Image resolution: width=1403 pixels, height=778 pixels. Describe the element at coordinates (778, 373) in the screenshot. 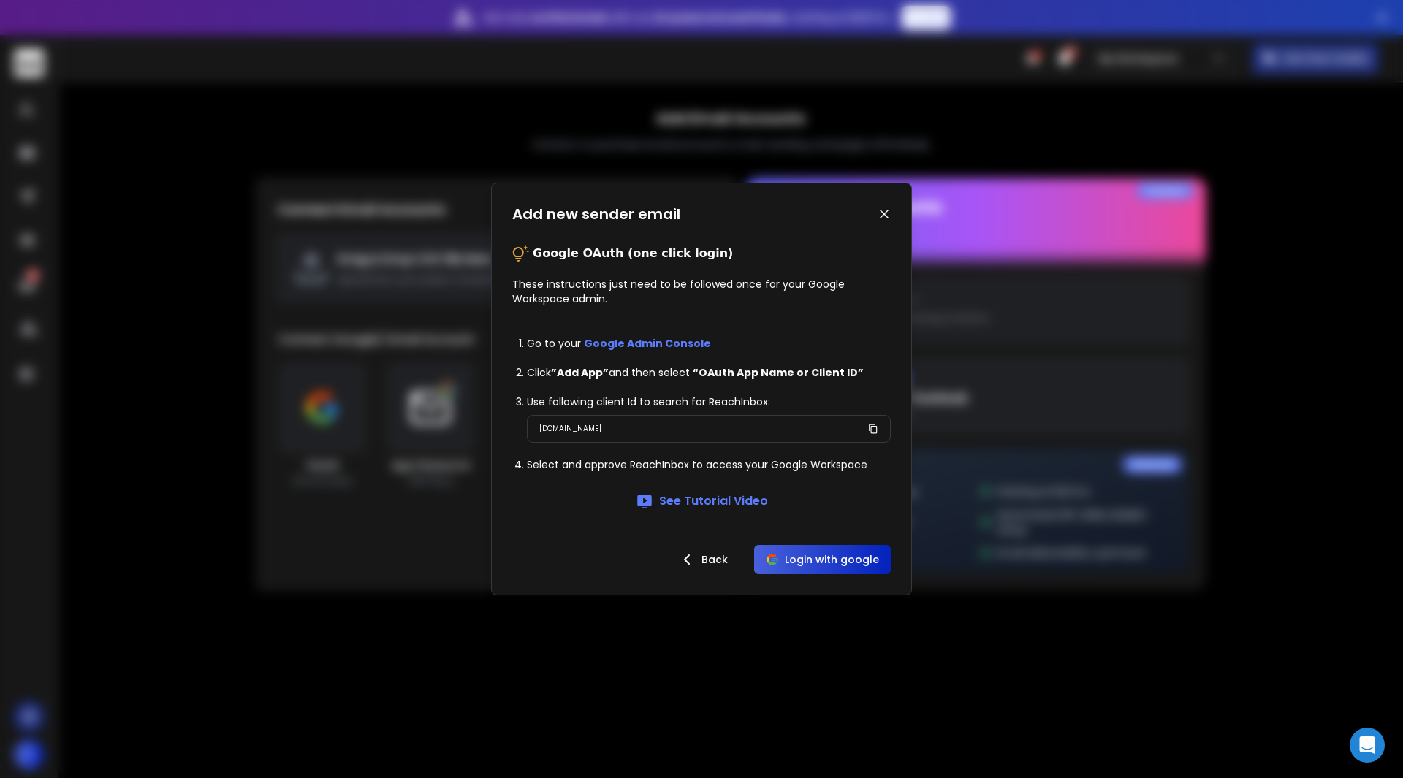

I see `strong: “OAuth App Name or Client ID”` at that location.